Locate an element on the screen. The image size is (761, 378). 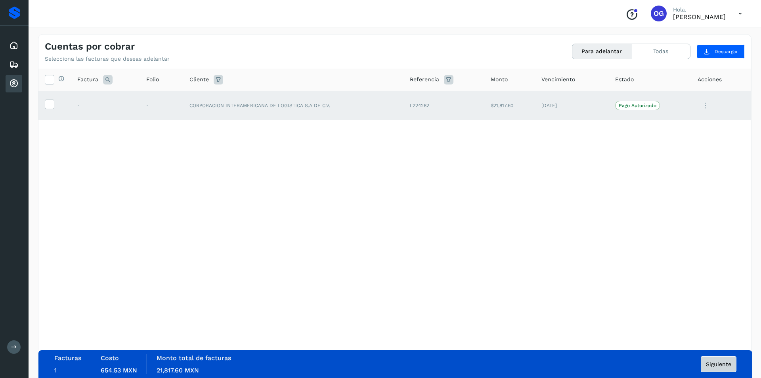
p: Pago Autorizado is located at coordinates (637, 105).